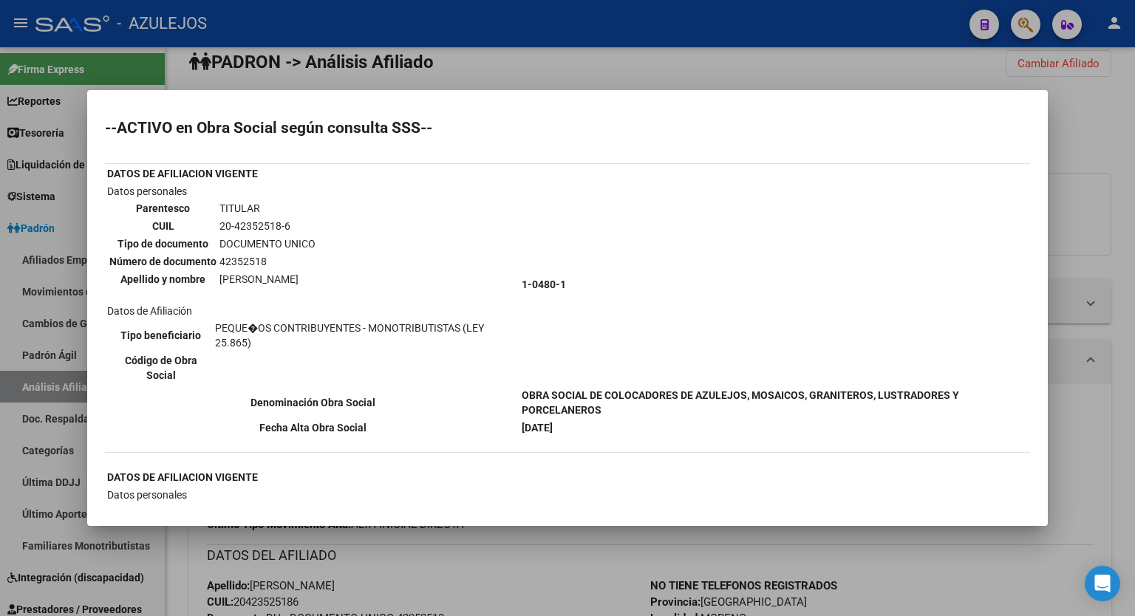 This screenshot has width=1135, height=616. Describe the element at coordinates (313, 403) in the screenshot. I see `th: Denominación Obra Social` at that location.